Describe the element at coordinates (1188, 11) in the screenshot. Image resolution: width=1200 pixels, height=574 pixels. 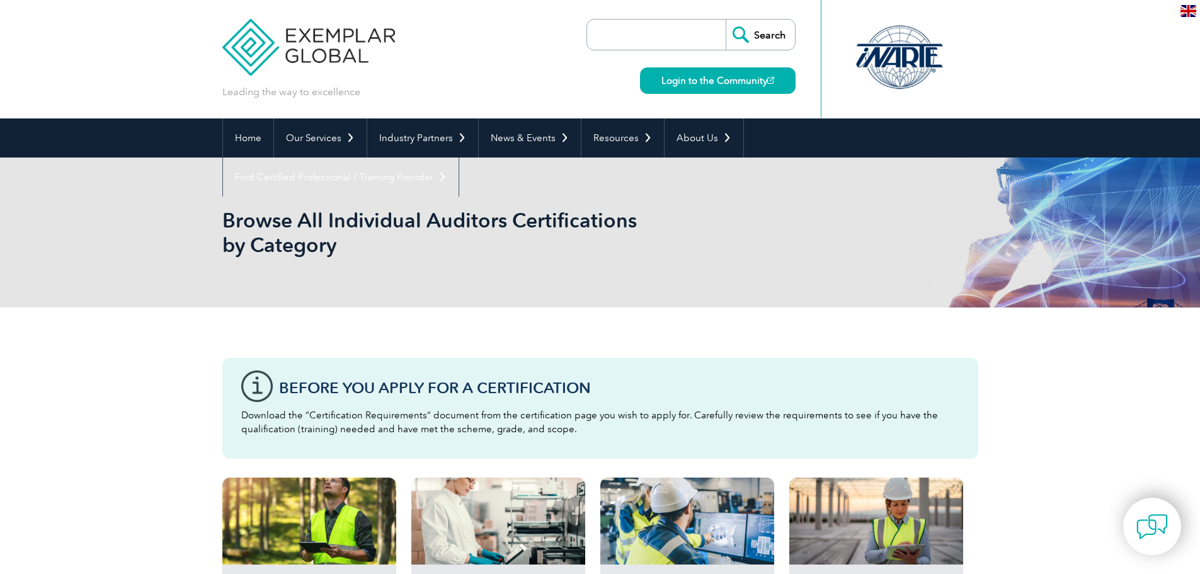
I see `img: en` at that location.